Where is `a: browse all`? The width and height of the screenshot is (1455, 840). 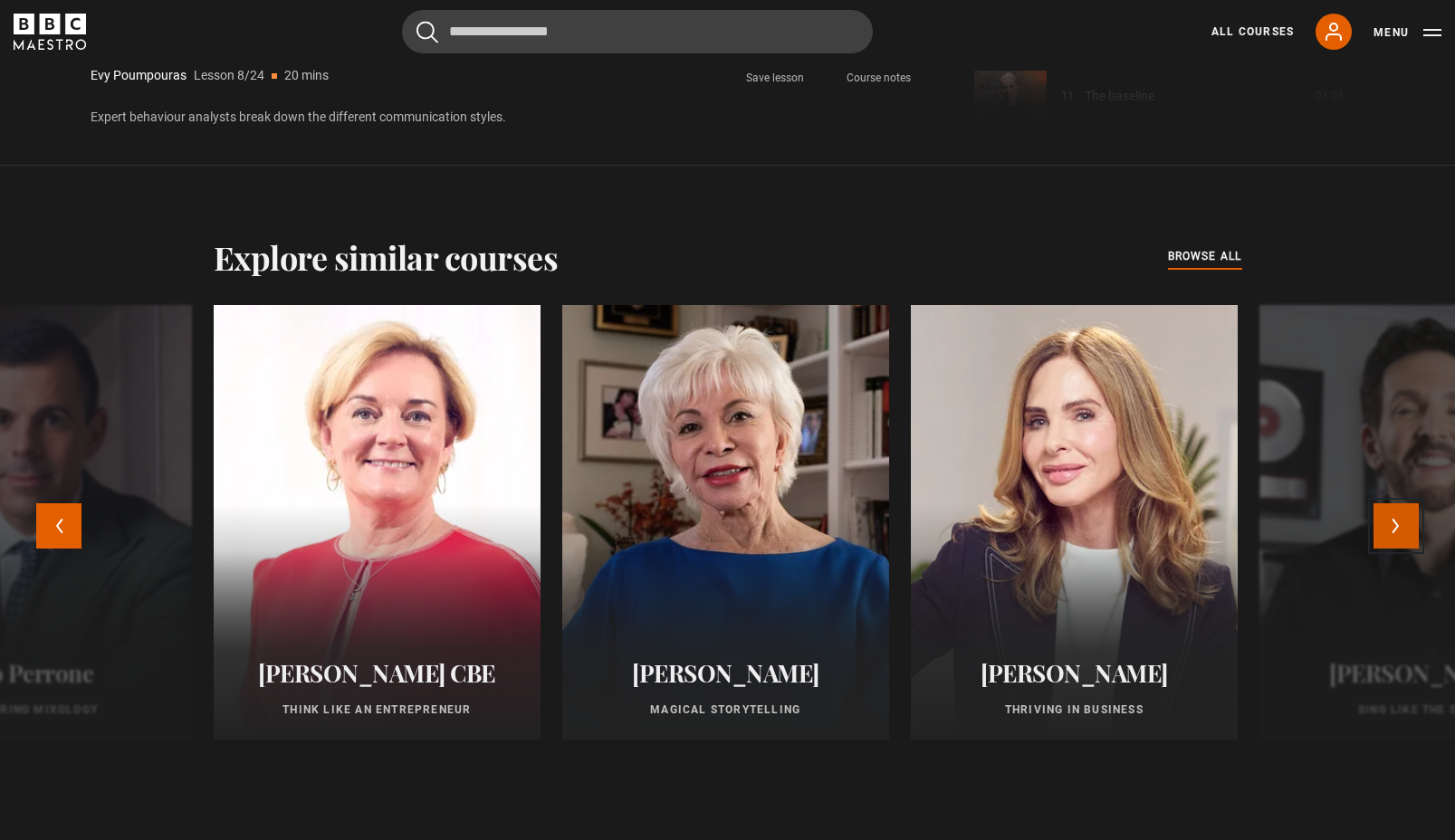 a: browse all is located at coordinates (1206, 257).